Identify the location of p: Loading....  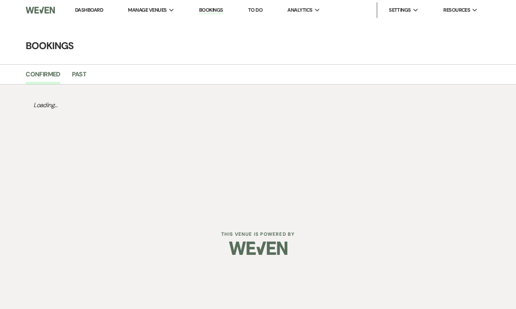
(258, 105).